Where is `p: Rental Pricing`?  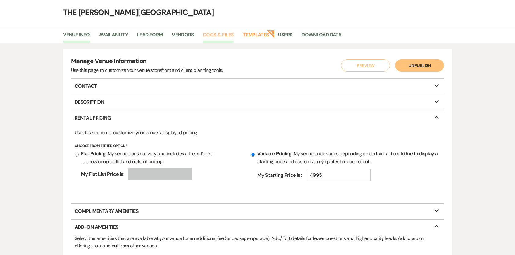
p: Rental Pricing is located at coordinates (257, 118).